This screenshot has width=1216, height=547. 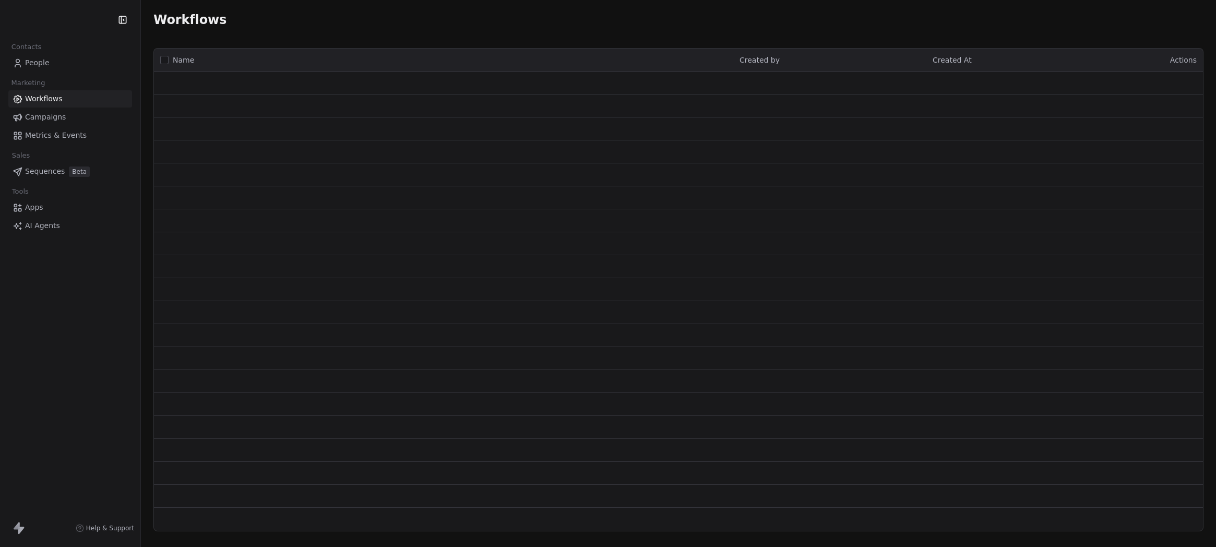 What do you see at coordinates (21, 156) in the screenshot?
I see `span: Sales` at bounding box center [21, 156].